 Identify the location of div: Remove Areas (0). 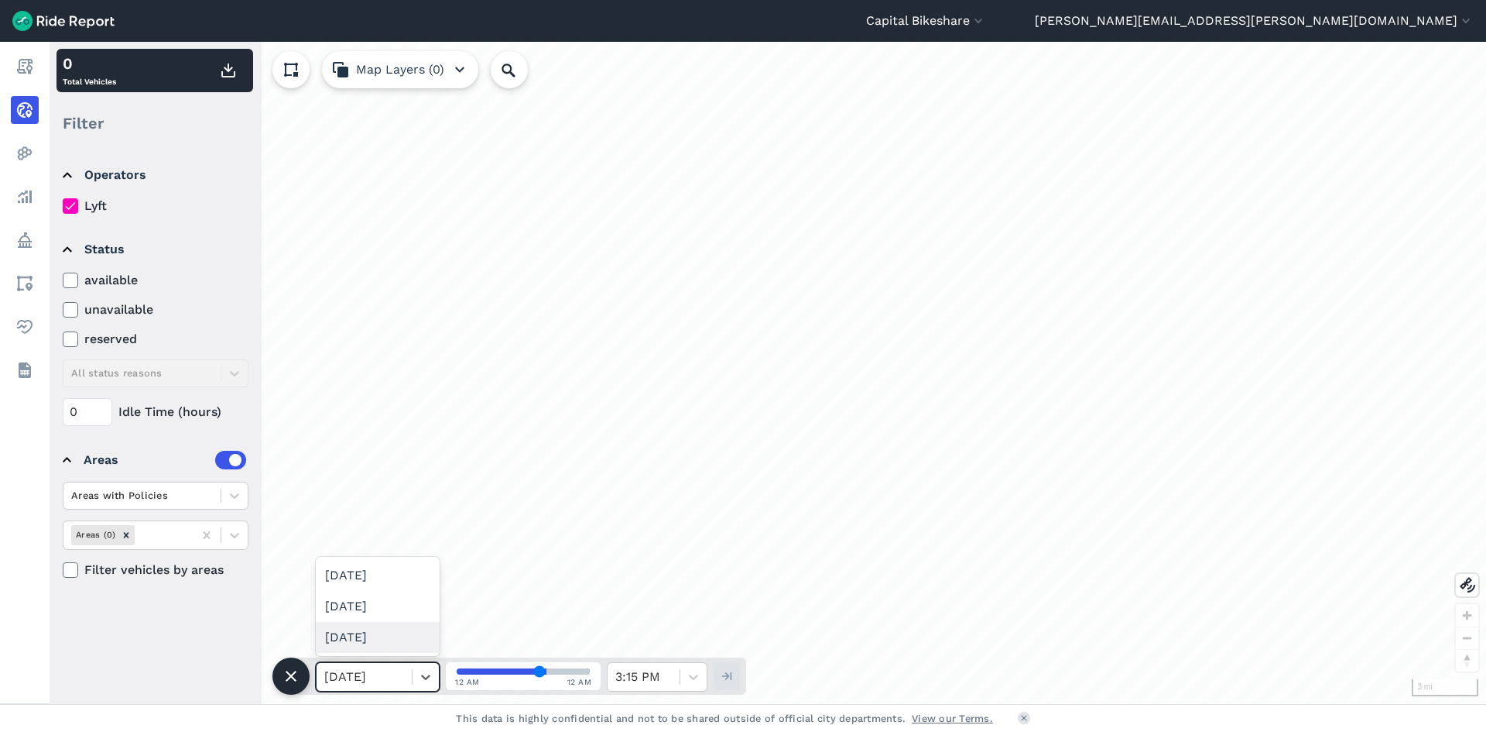
(126, 534).